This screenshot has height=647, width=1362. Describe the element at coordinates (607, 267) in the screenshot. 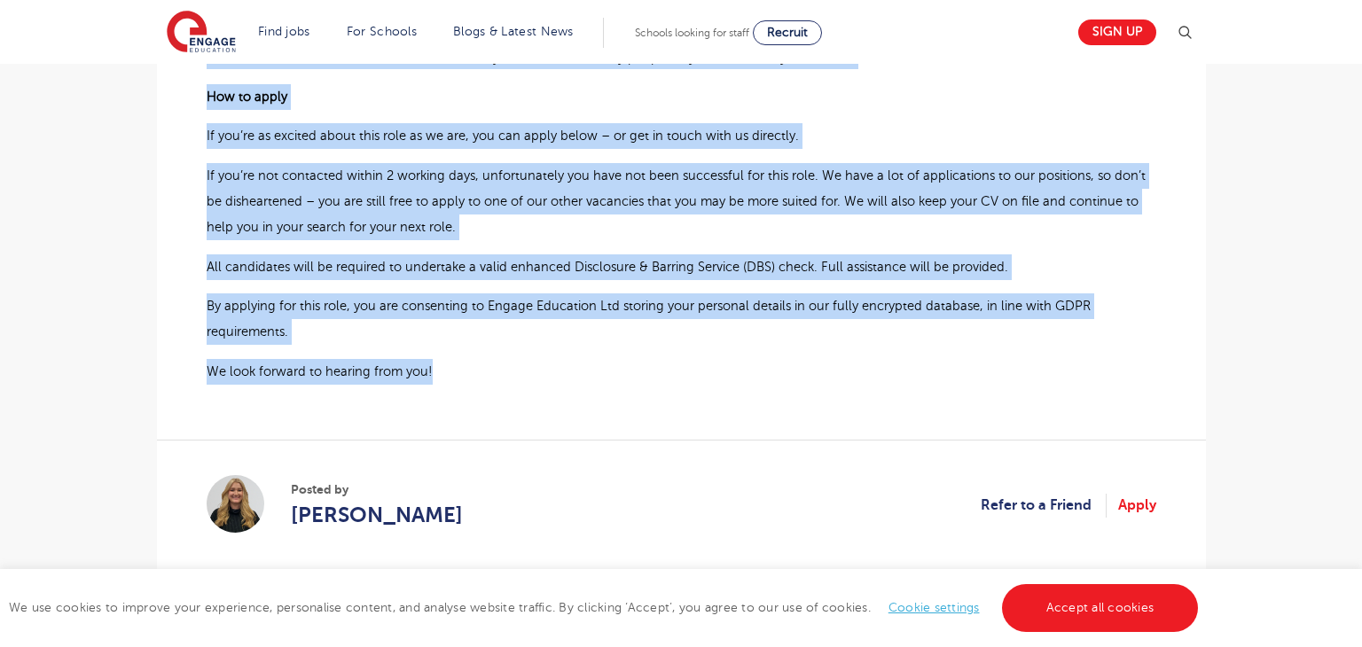

I see `span: All candidates will be required to undertake a valid enhanced Disclosure & Barring Service (DBS) ...` at that location.